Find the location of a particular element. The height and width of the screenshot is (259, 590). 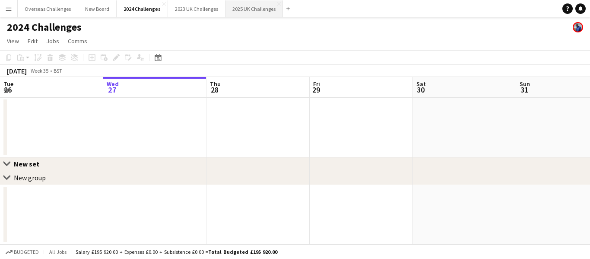

button: Budgeted is located at coordinates (22, 252).